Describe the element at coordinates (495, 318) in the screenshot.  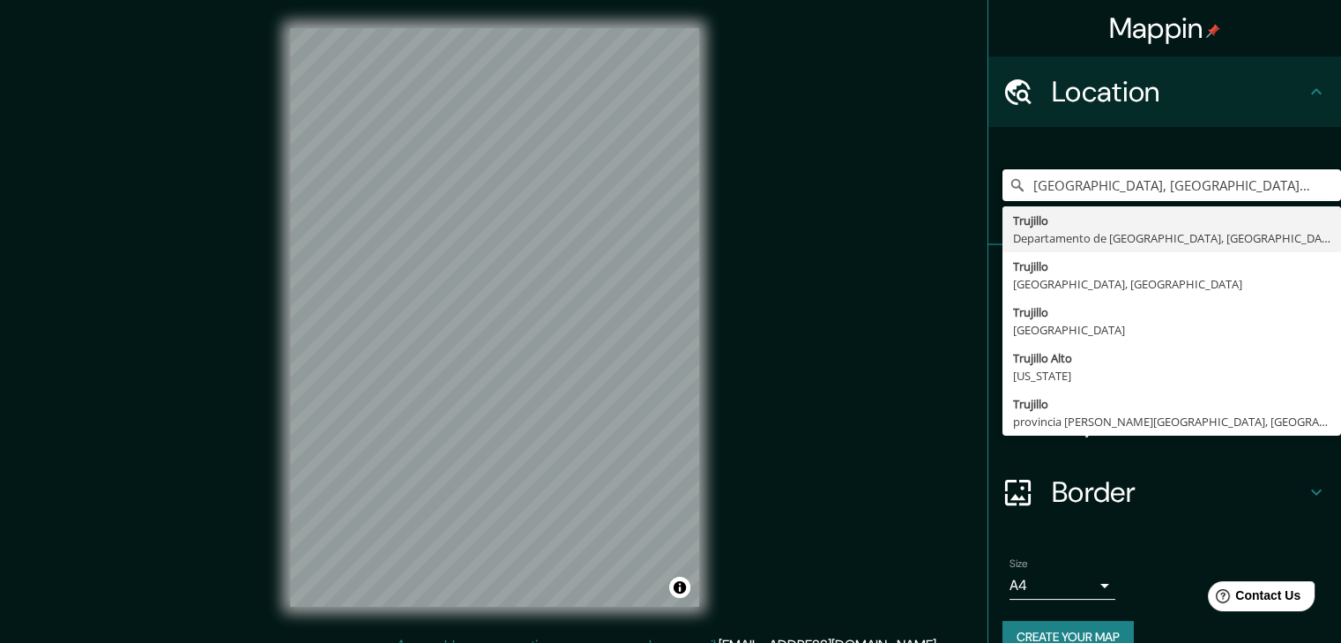
I see `canvas: Map` at that location.